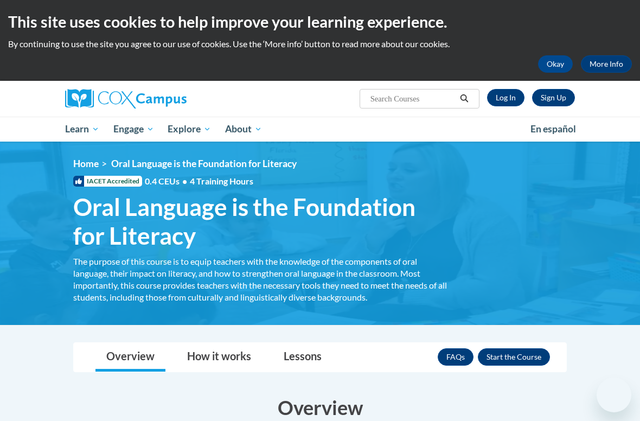  Describe the element at coordinates (144, 99) in the screenshot. I see `a: Cox Campus` at that location.